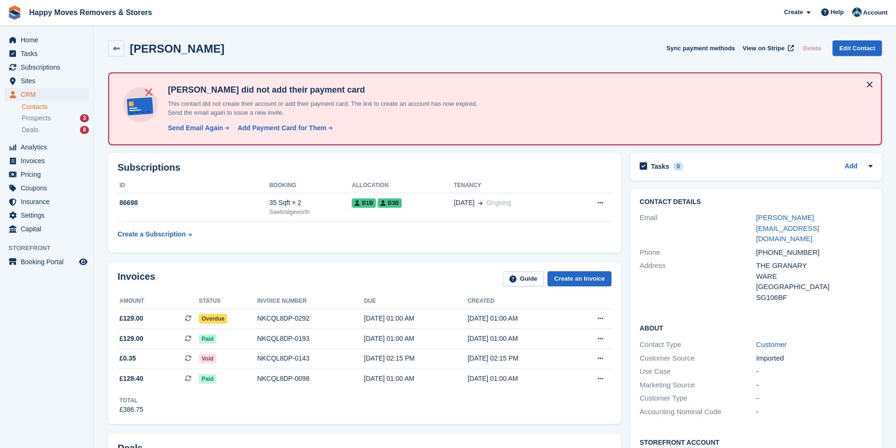 Image resolution: width=896 pixels, height=448 pixels. What do you see at coordinates (228, 301) in the screenshot?
I see `th: Status` at bounding box center [228, 301].